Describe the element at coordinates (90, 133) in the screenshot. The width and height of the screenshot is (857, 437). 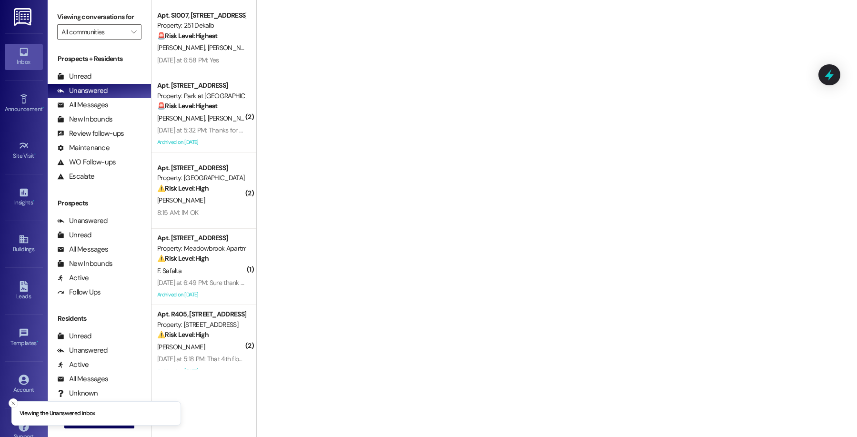
I see `div: Review follow-ups` at that location.